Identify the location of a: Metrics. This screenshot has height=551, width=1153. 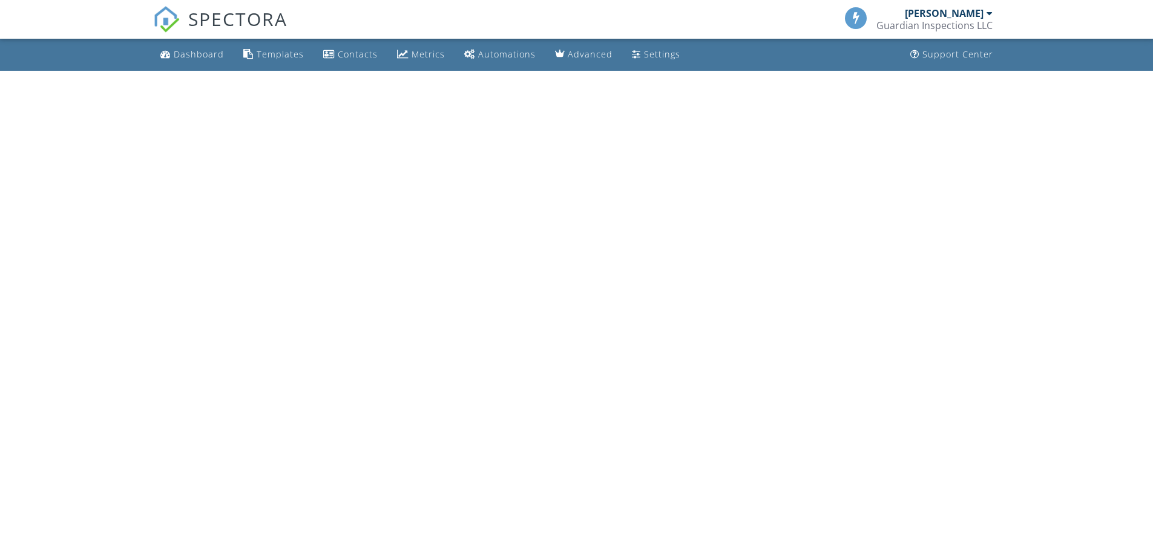
(421, 54).